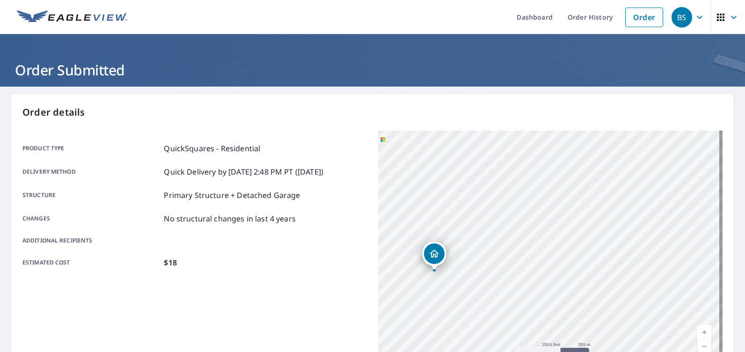  What do you see at coordinates (170, 263) in the screenshot?
I see `p: $18` at bounding box center [170, 263].